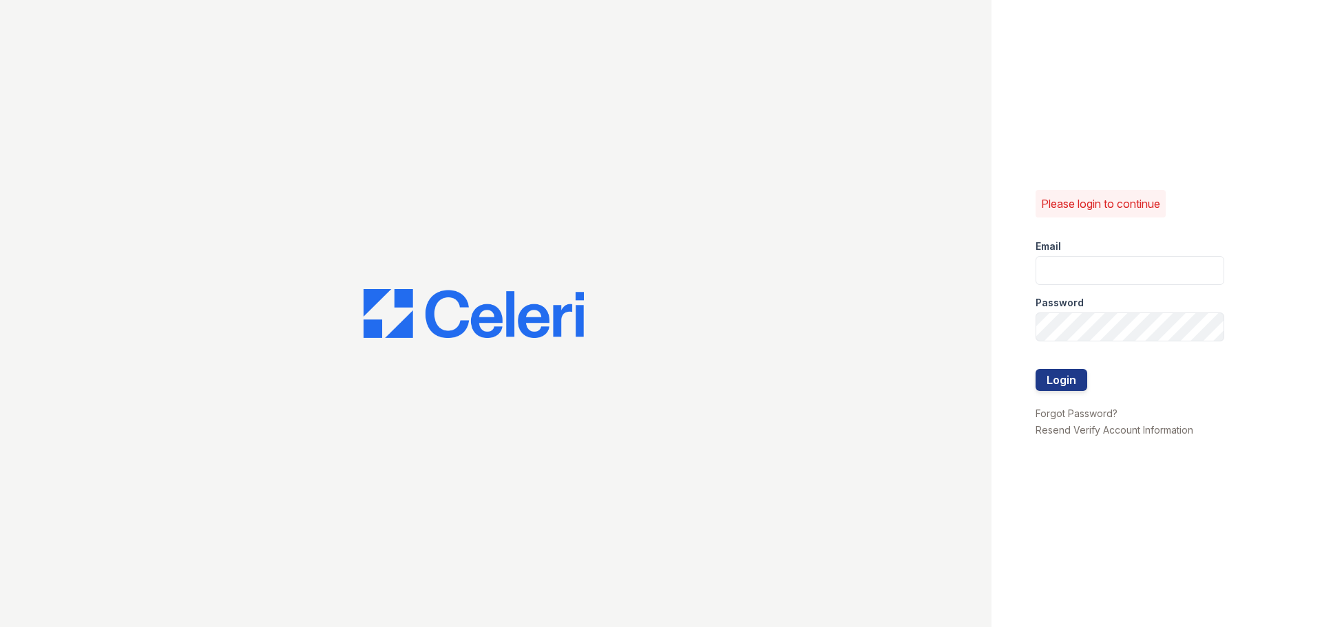  I want to click on button: Login, so click(1061, 380).